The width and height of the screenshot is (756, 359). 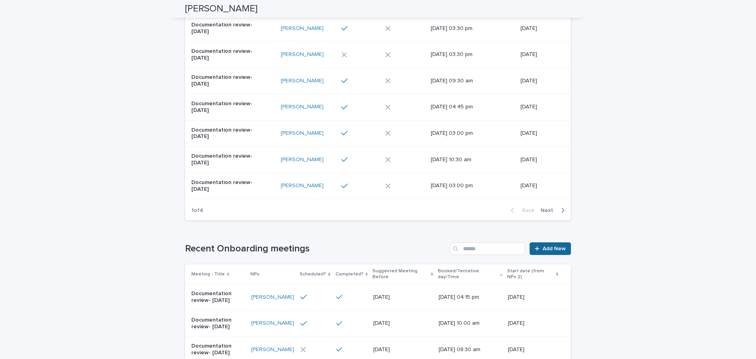 What do you see at coordinates (526, 210) in the screenshot?
I see `span: Back` at bounding box center [526, 210].